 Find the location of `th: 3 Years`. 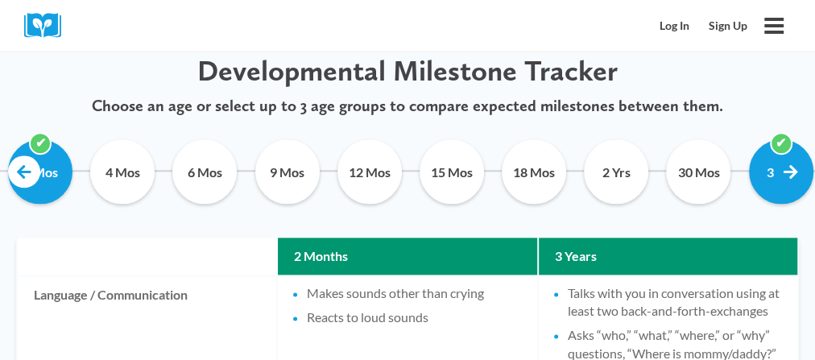

th: 3 Years is located at coordinates (668, 256).